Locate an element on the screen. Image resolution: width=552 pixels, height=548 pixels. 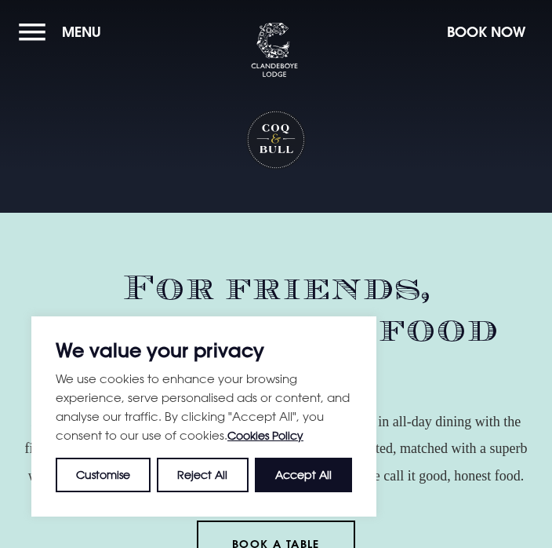
div: We value your privacy is located at coordinates (204, 416).